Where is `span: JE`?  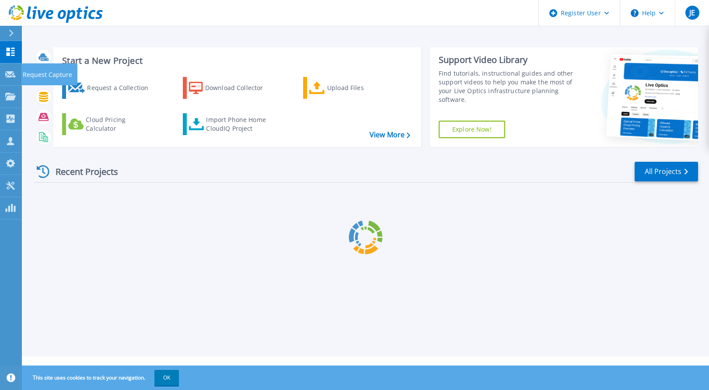 span: JE is located at coordinates (692, 13).